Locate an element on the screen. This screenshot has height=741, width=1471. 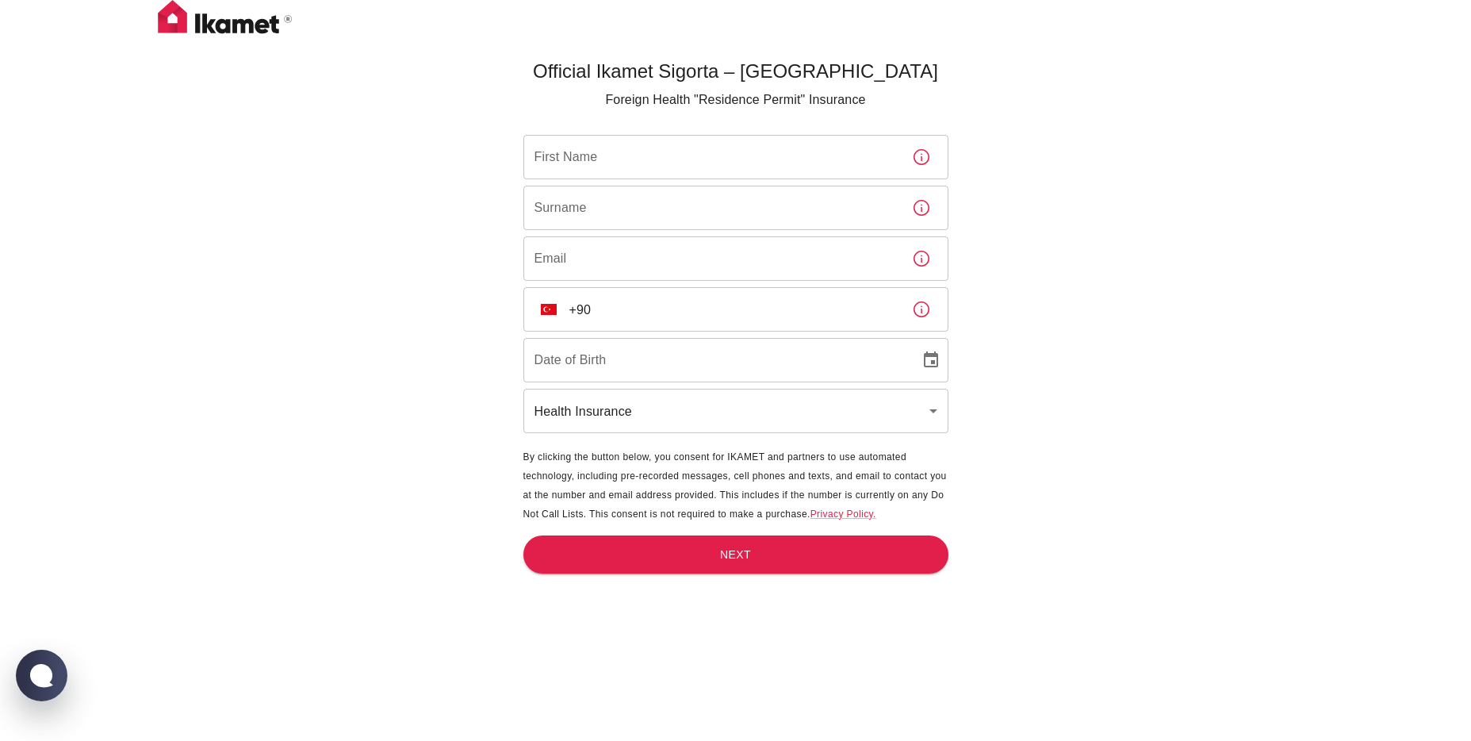
img: unknown is located at coordinates (549, 309).